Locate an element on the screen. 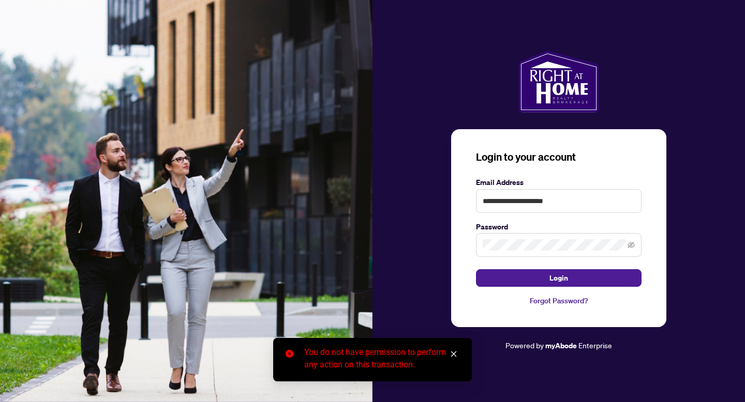  a: Close is located at coordinates (454, 354).